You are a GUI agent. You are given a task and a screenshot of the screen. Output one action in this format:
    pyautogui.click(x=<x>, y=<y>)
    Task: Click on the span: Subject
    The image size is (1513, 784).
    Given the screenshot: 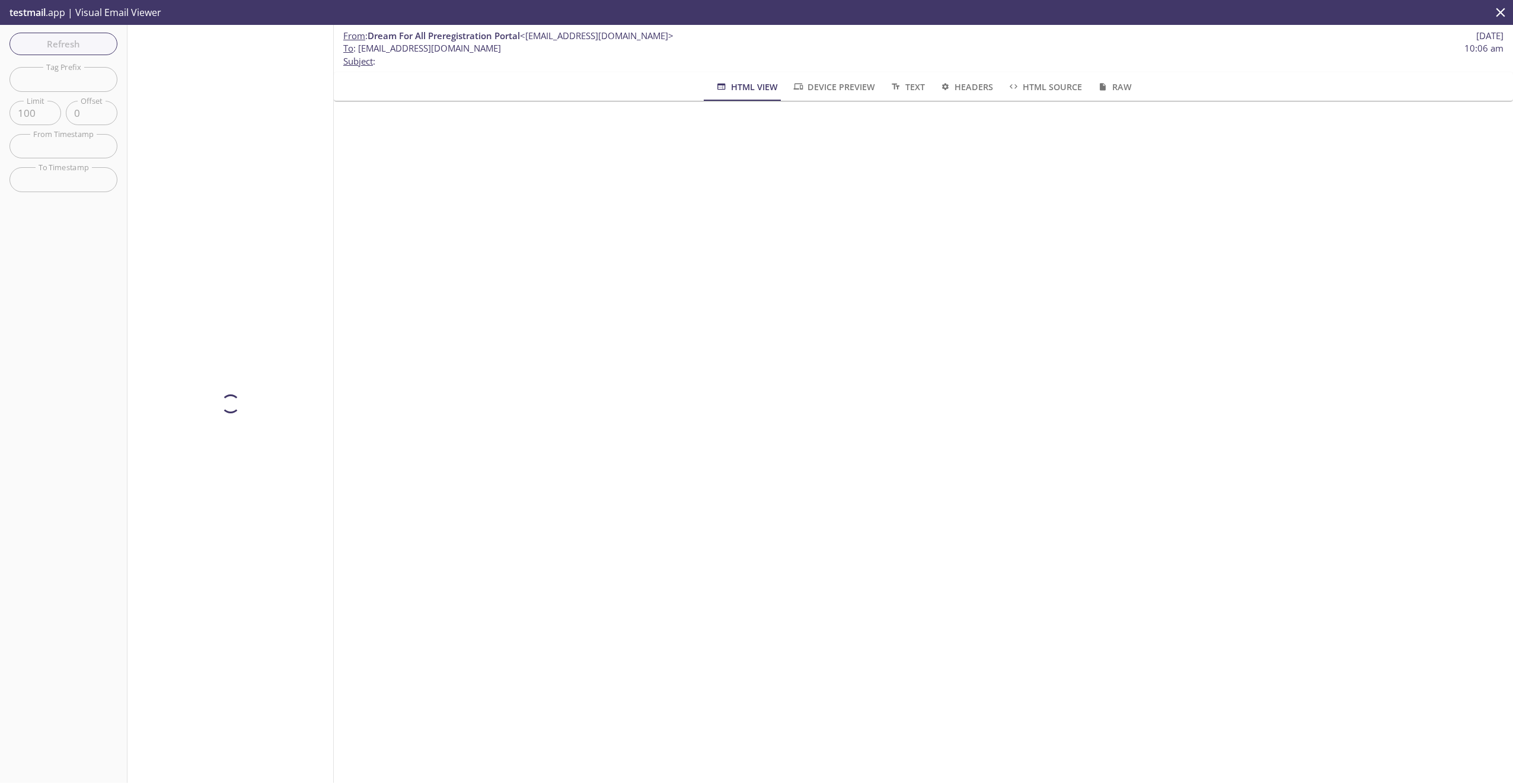 What is the action you would take?
    pyautogui.click(x=358, y=61)
    